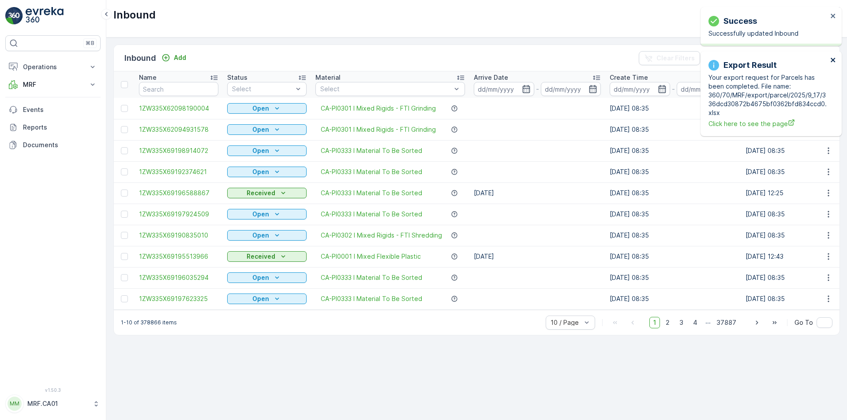 This screenshot has width=847, height=420. I want to click on span: 1ZW335X69190835010, so click(179, 236).